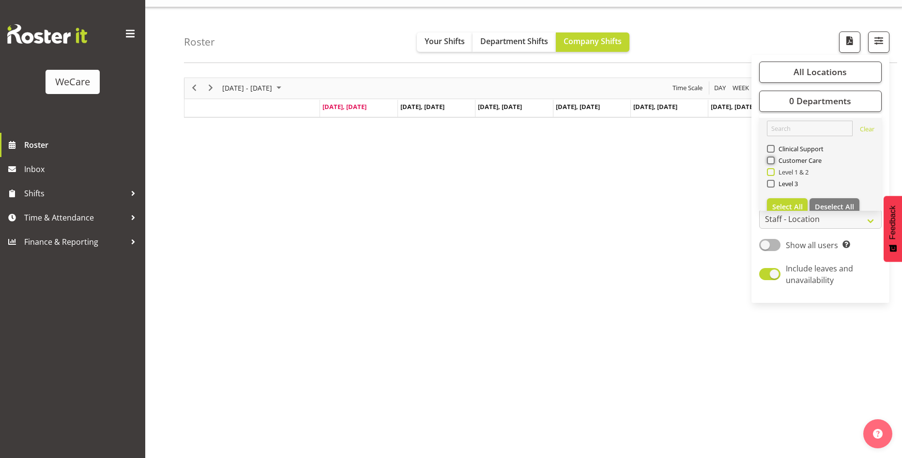 Image resolution: width=902 pixels, height=458 pixels. I want to click on button: Timeline Week, so click(741, 88).